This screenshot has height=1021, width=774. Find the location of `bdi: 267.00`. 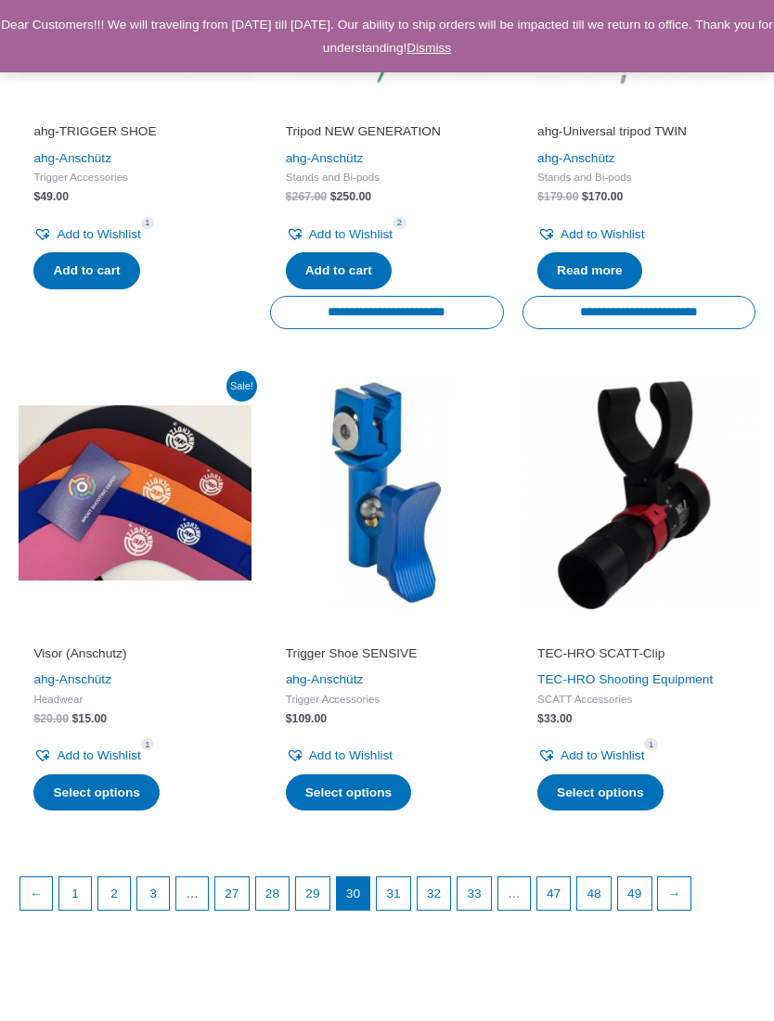

bdi: 267.00 is located at coordinates (306, 197).